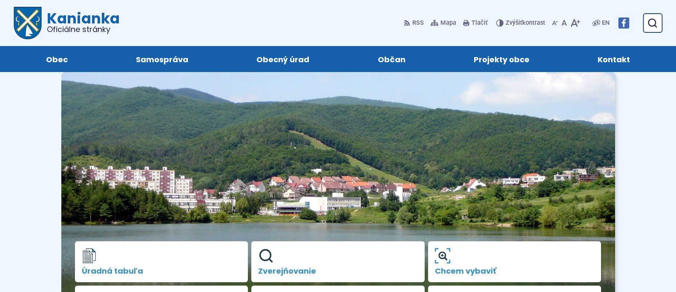 This screenshot has height=292, width=676. I want to click on a: Chcem vybaviť, so click(515, 262).